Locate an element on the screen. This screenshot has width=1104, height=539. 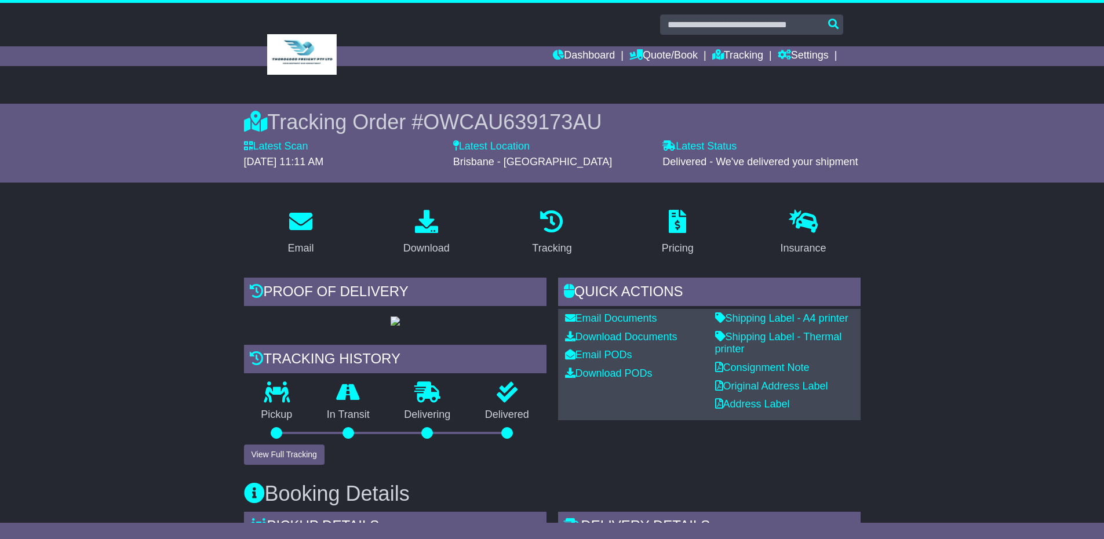
div: Pricing is located at coordinates (678, 248).